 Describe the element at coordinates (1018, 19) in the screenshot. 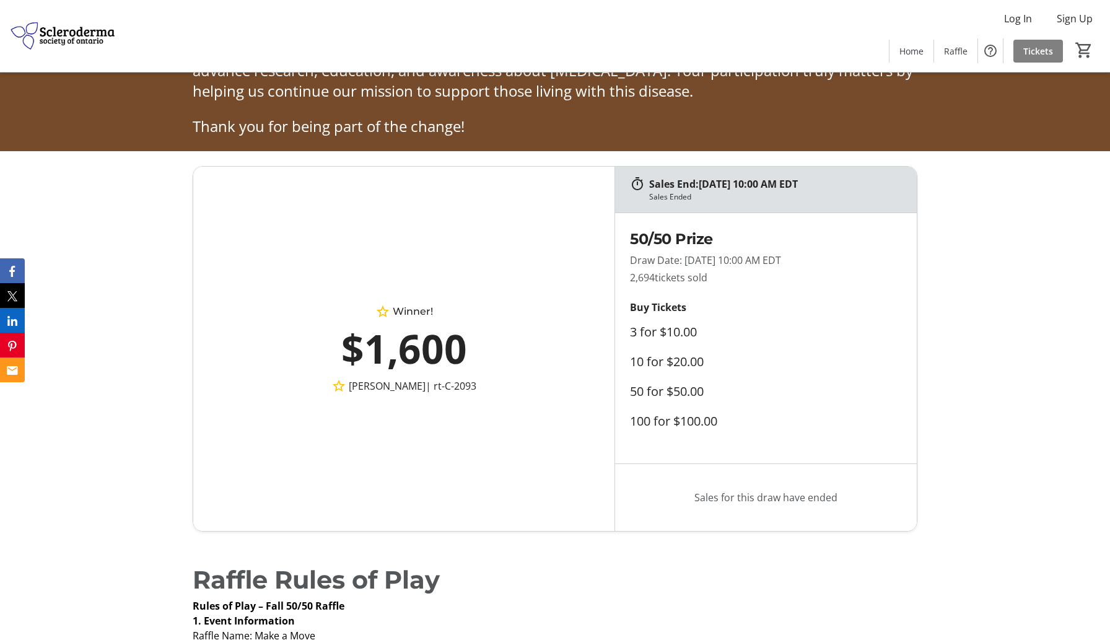

I see `span: Log In` at that location.